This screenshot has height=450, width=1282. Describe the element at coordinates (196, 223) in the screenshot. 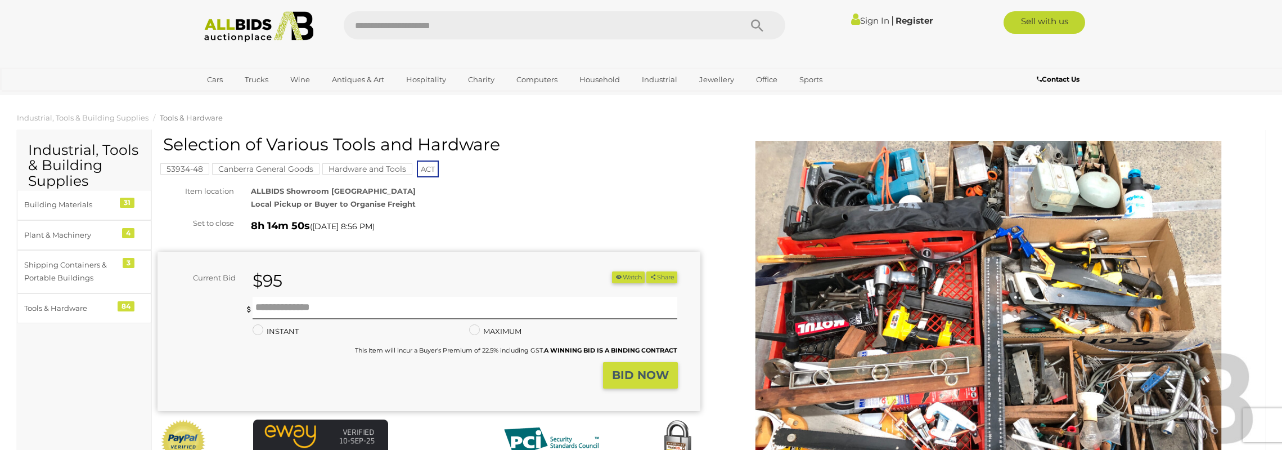

I see `div: Set to close` at that location.